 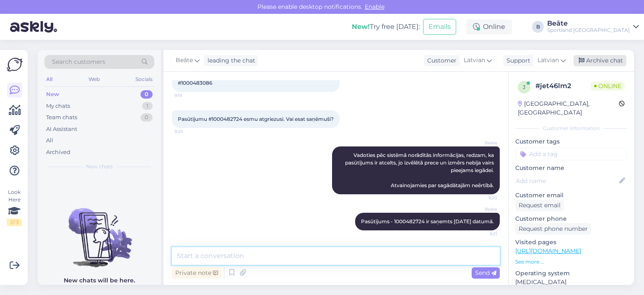 What do you see at coordinates (14, 222) in the screenshot?
I see `div: 2 / 3` at bounding box center [14, 222].